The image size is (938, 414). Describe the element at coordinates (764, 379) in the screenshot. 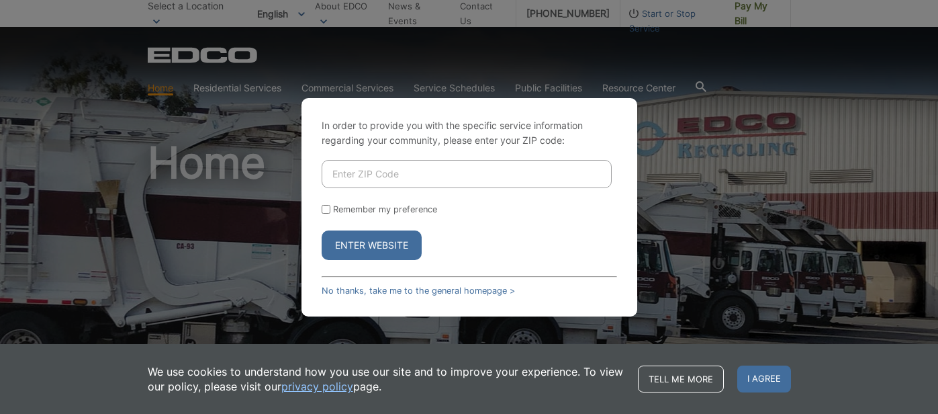

I see `span: I agree` at that location.